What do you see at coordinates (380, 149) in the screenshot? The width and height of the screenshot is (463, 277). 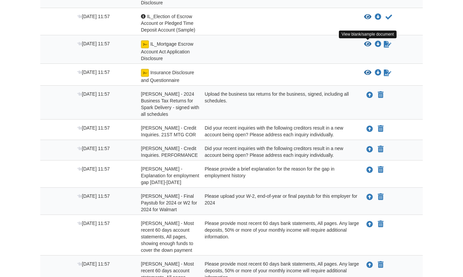 I see `button: Declare Justin Burridge - Credit Inquiries. PERFORMANCE not applicable` at bounding box center [380, 149].